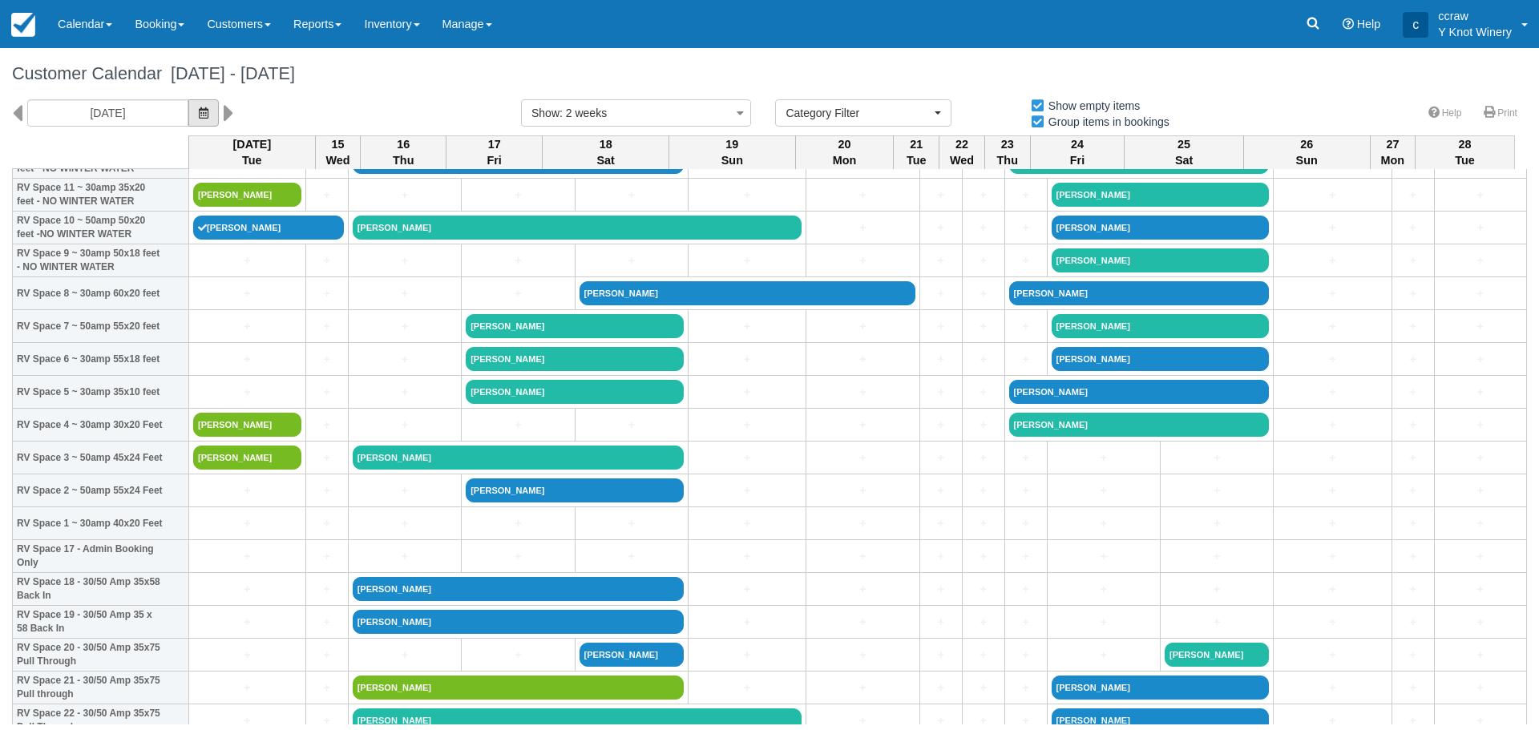 This screenshot has height=730, width=1539. I want to click on th: RV Space 17 - Admin Booking Only, so click(101, 556).